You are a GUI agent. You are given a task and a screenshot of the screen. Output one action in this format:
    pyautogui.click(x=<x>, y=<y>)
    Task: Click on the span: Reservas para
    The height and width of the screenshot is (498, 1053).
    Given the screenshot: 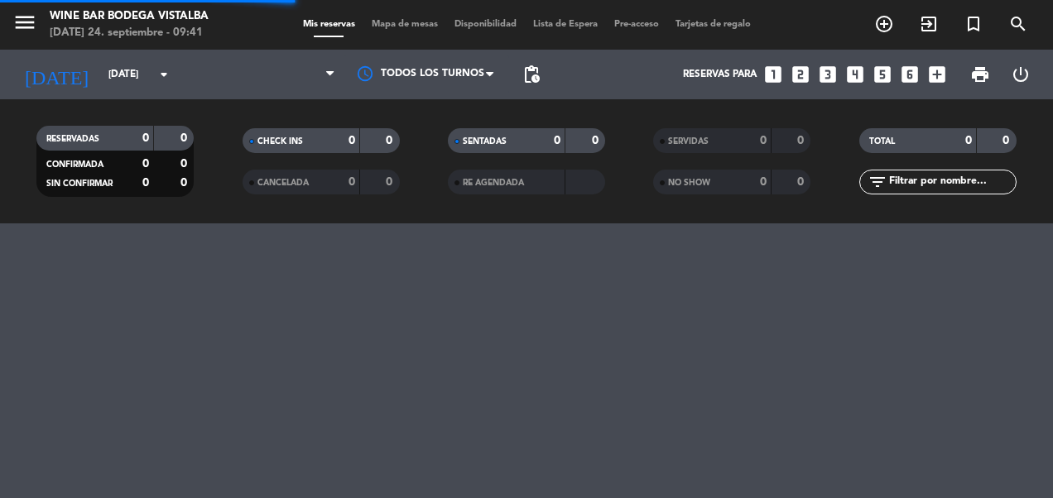 What is the action you would take?
    pyautogui.click(x=719, y=74)
    